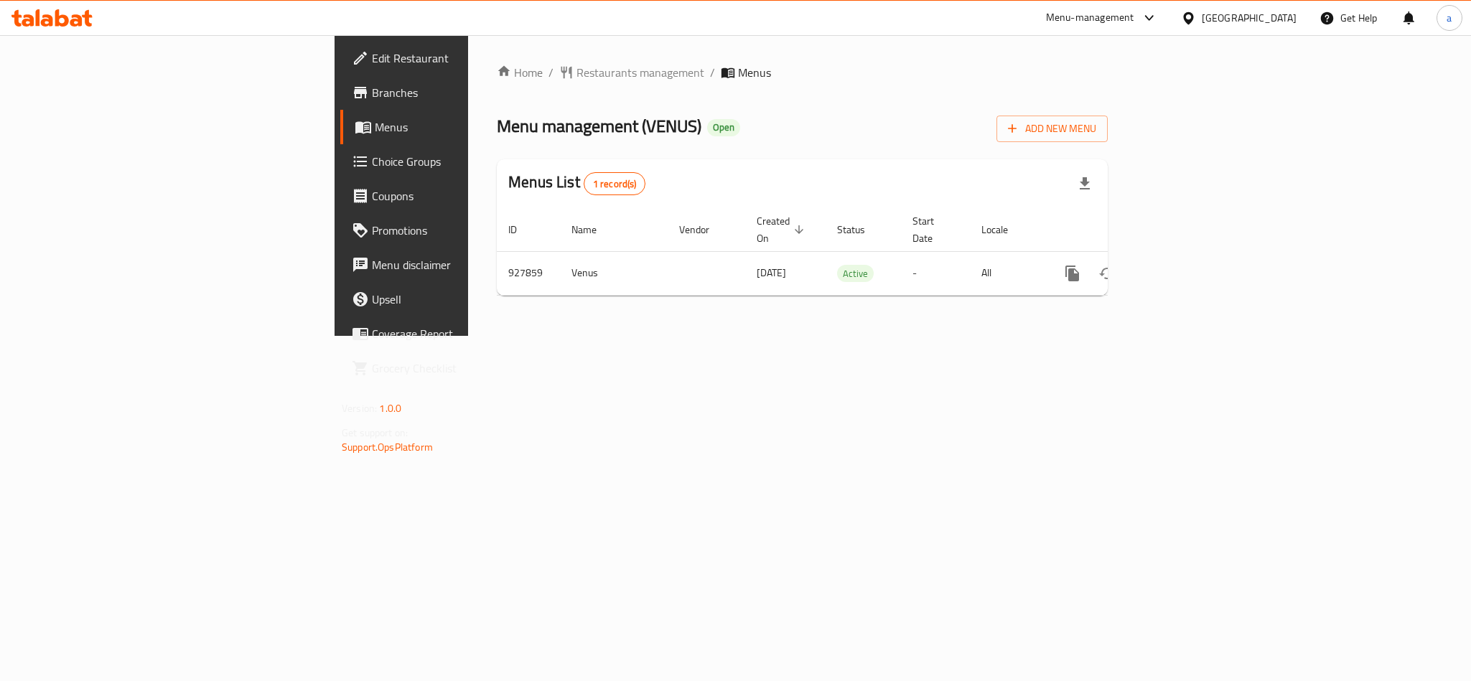  What do you see at coordinates (860, 230) in the screenshot?
I see `span: Status` at bounding box center [860, 230].